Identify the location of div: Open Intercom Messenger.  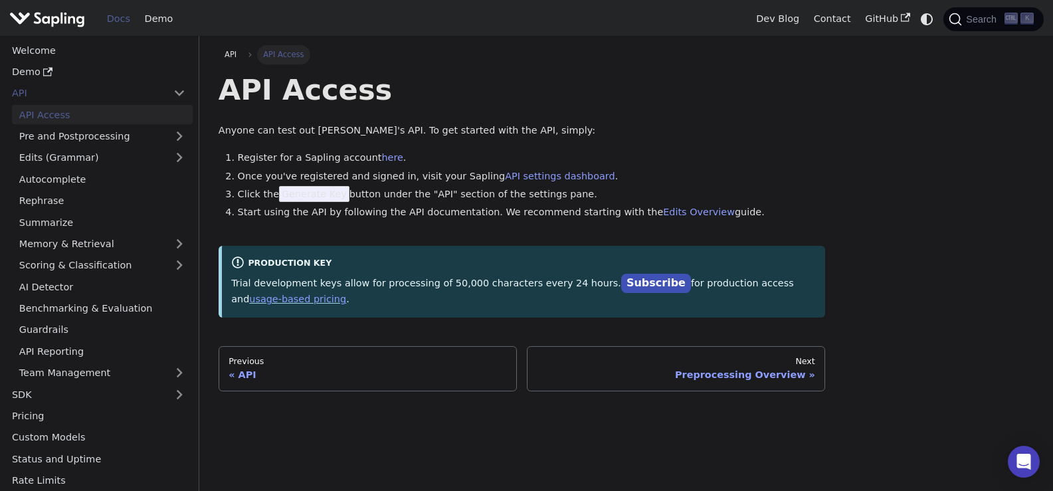
(1024, 462).